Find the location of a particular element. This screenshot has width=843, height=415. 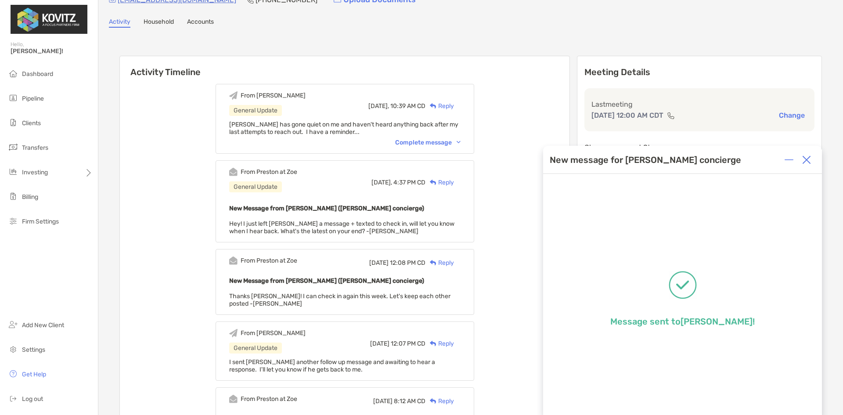

img: firm-settings icon is located at coordinates (13, 221).